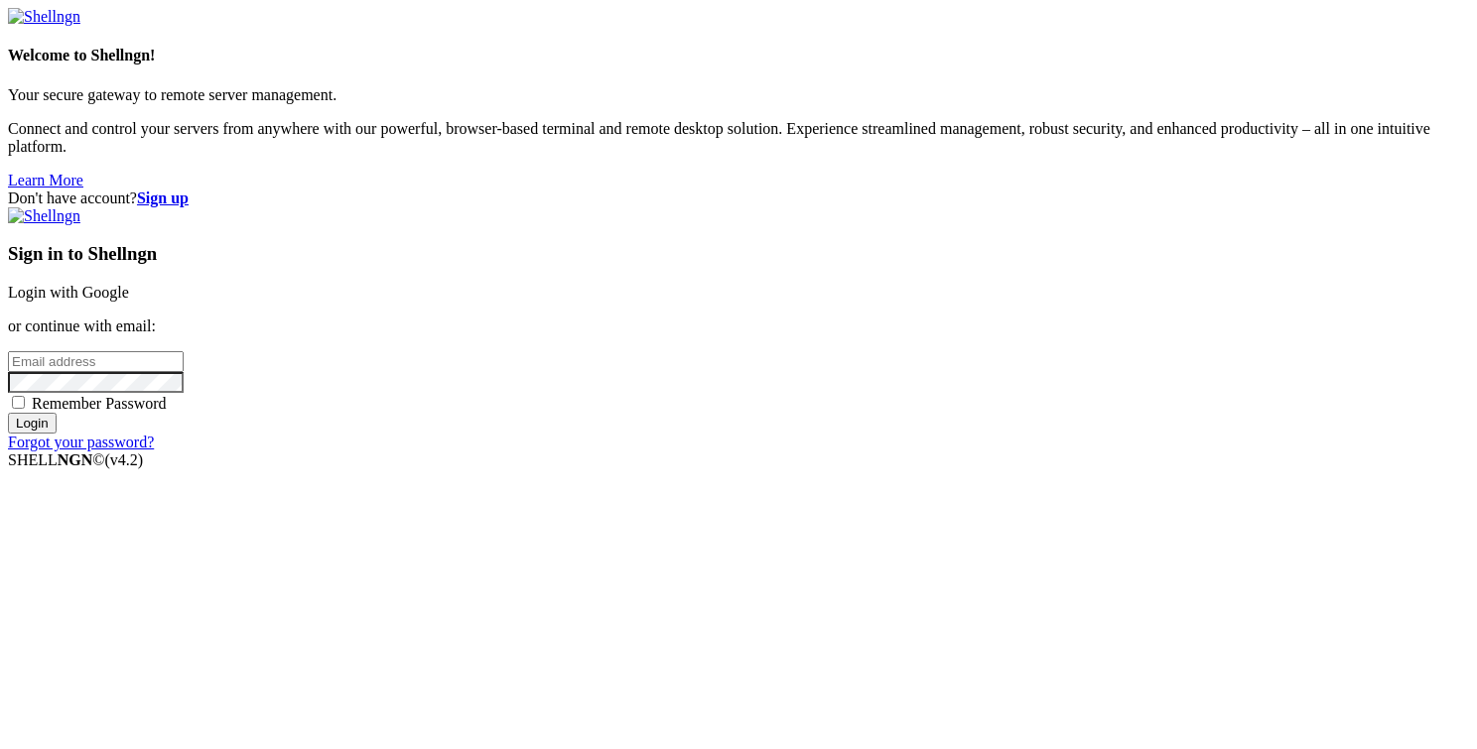 This screenshot has width=1477, height=749. I want to click on div: Don't have account?, so click(739, 199).